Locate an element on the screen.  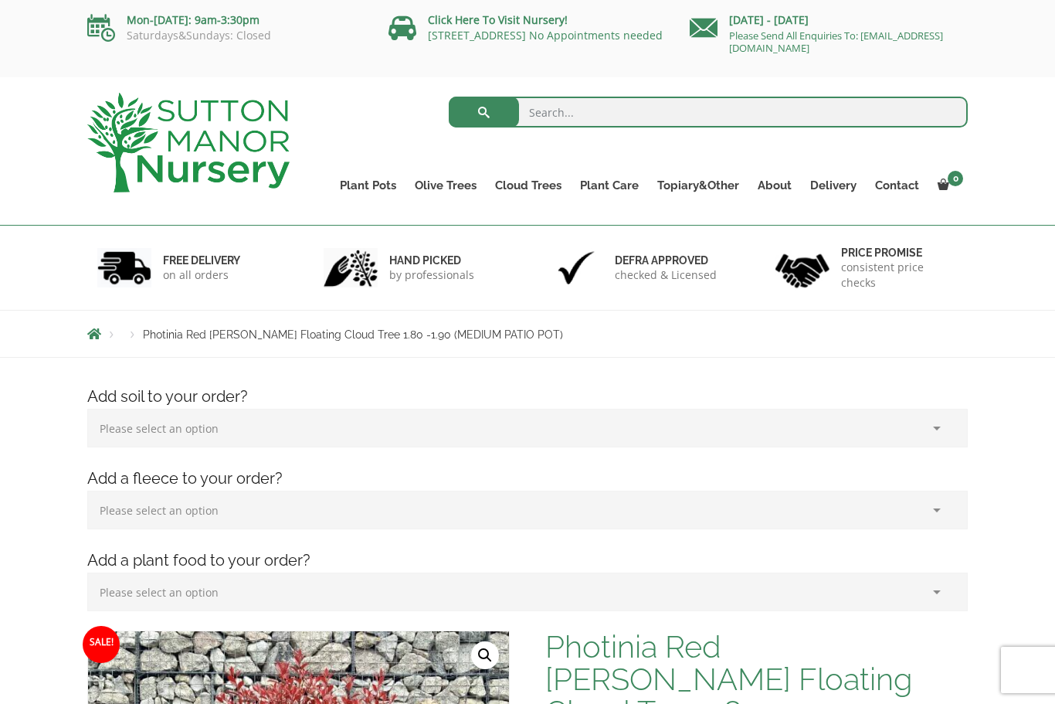
h6: Defra approved is located at coordinates (666, 260).